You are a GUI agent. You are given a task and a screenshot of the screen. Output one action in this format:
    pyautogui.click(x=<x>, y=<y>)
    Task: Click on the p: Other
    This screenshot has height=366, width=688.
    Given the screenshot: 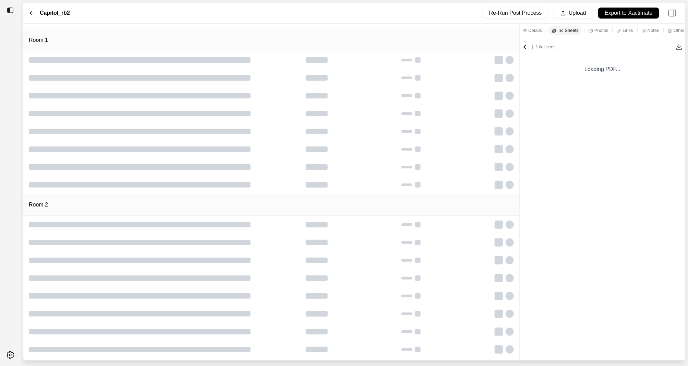 What is the action you would take?
    pyautogui.click(x=680, y=30)
    